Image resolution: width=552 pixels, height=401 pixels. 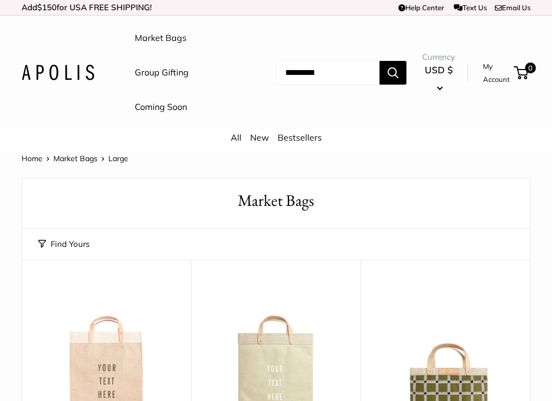 What do you see at coordinates (513, 8) in the screenshot?
I see `a: Email Us` at bounding box center [513, 8].